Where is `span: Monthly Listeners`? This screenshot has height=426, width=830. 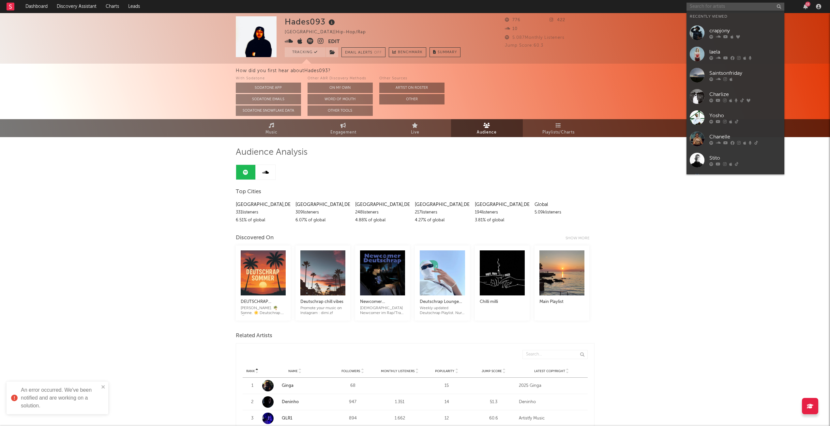
span: Monthly Listeners is located at coordinates (398, 371).